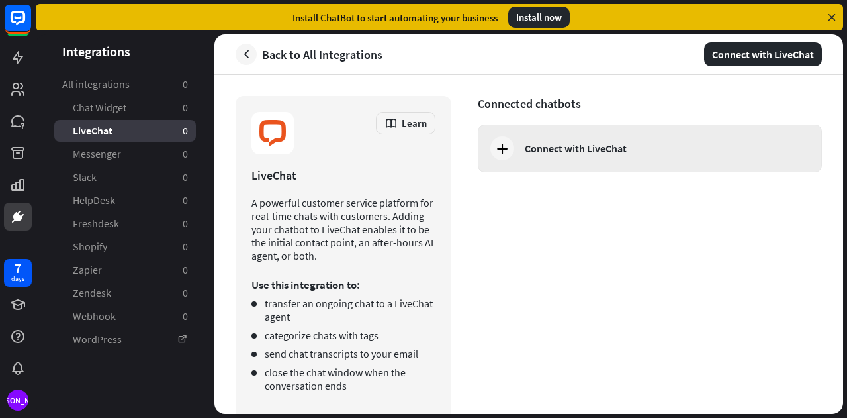 Image resolution: width=847 pixels, height=418 pixels. Describe the element at coordinates (30, 25) in the screenshot. I see `button: Open LiveChat chat widget` at that location.